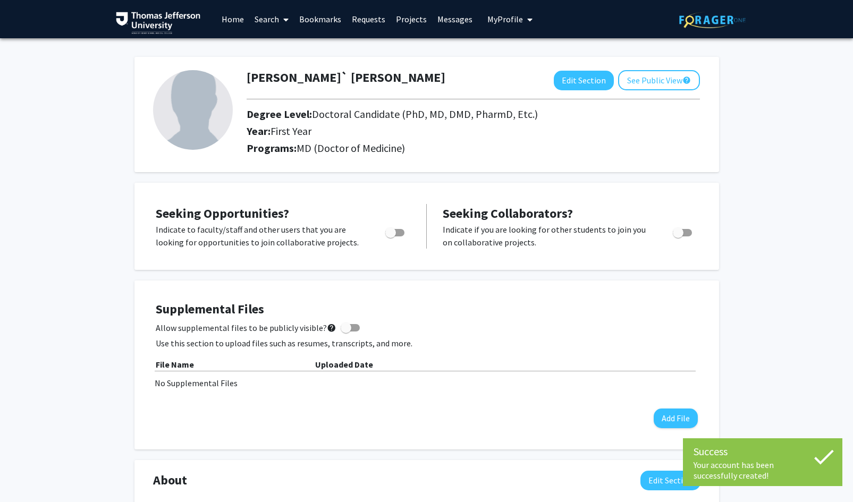 Image resolution: width=853 pixels, height=502 pixels. What do you see at coordinates (193, 110) in the screenshot?
I see `img: Profile Picture` at bounding box center [193, 110].